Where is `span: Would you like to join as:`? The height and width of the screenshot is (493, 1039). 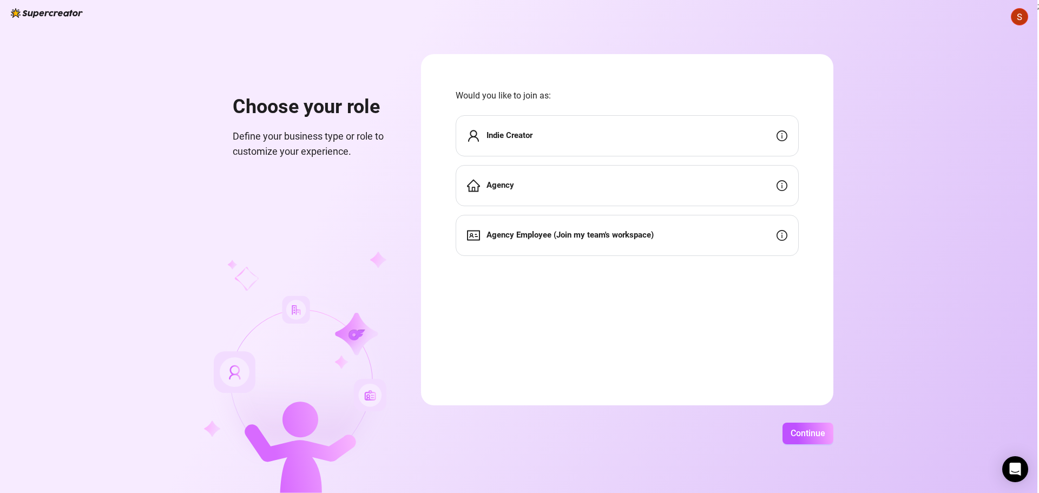
span: Would you like to join as: is located at coordinates (627, 95).